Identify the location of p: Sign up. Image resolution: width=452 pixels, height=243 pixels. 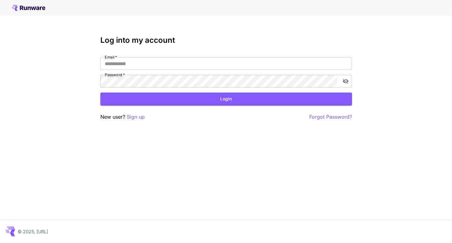
(136, 117).